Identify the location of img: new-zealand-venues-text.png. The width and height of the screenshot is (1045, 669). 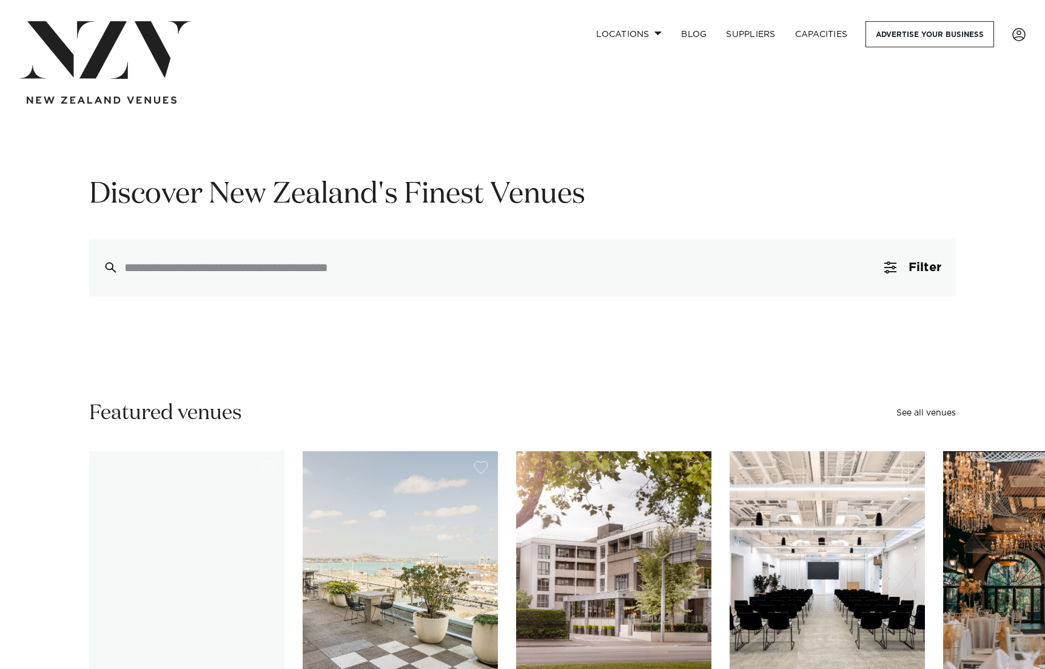
(101, 100).